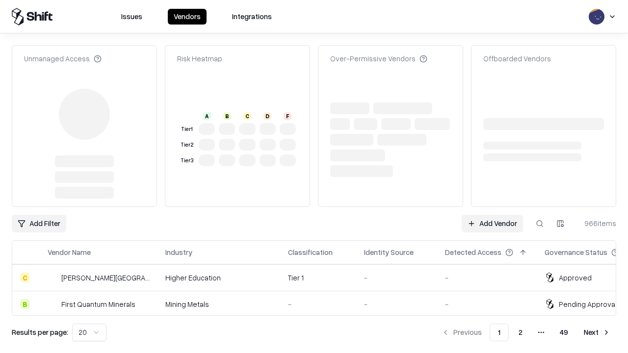 The width and height of the screenshot is (628, 353). I want to click on button: Add Filter, so click(39, 224).